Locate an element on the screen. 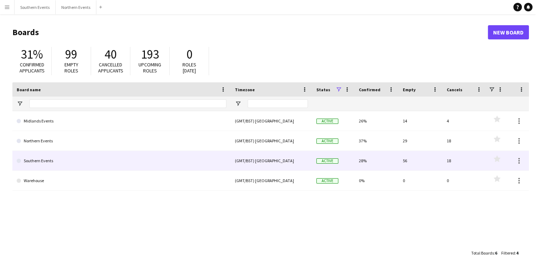 The height and width of the screenshot is (262, 536). span: Empty is located at coordinates (409, 89).